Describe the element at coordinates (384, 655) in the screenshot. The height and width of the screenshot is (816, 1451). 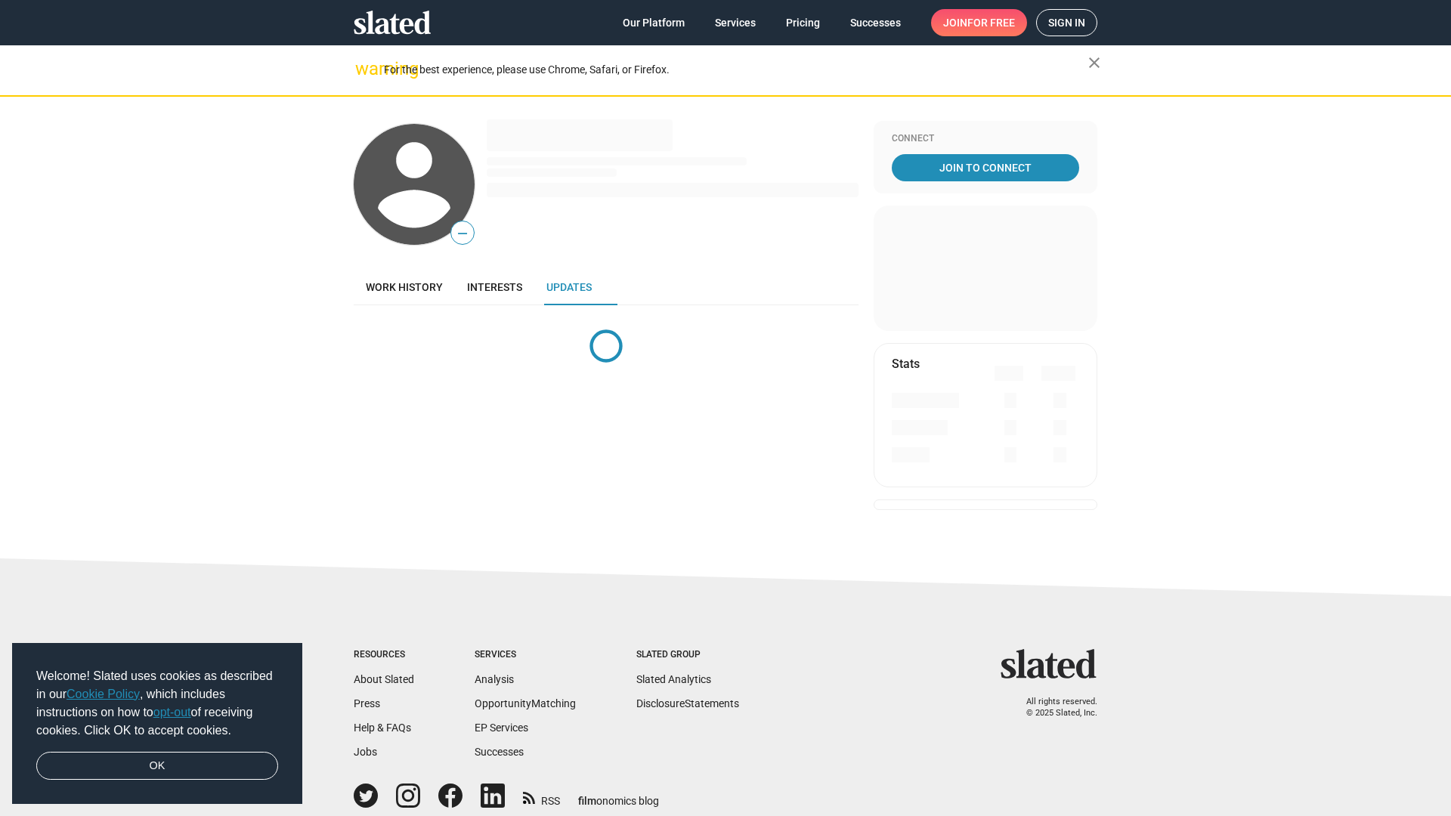
I see `div: Resources` at that location.